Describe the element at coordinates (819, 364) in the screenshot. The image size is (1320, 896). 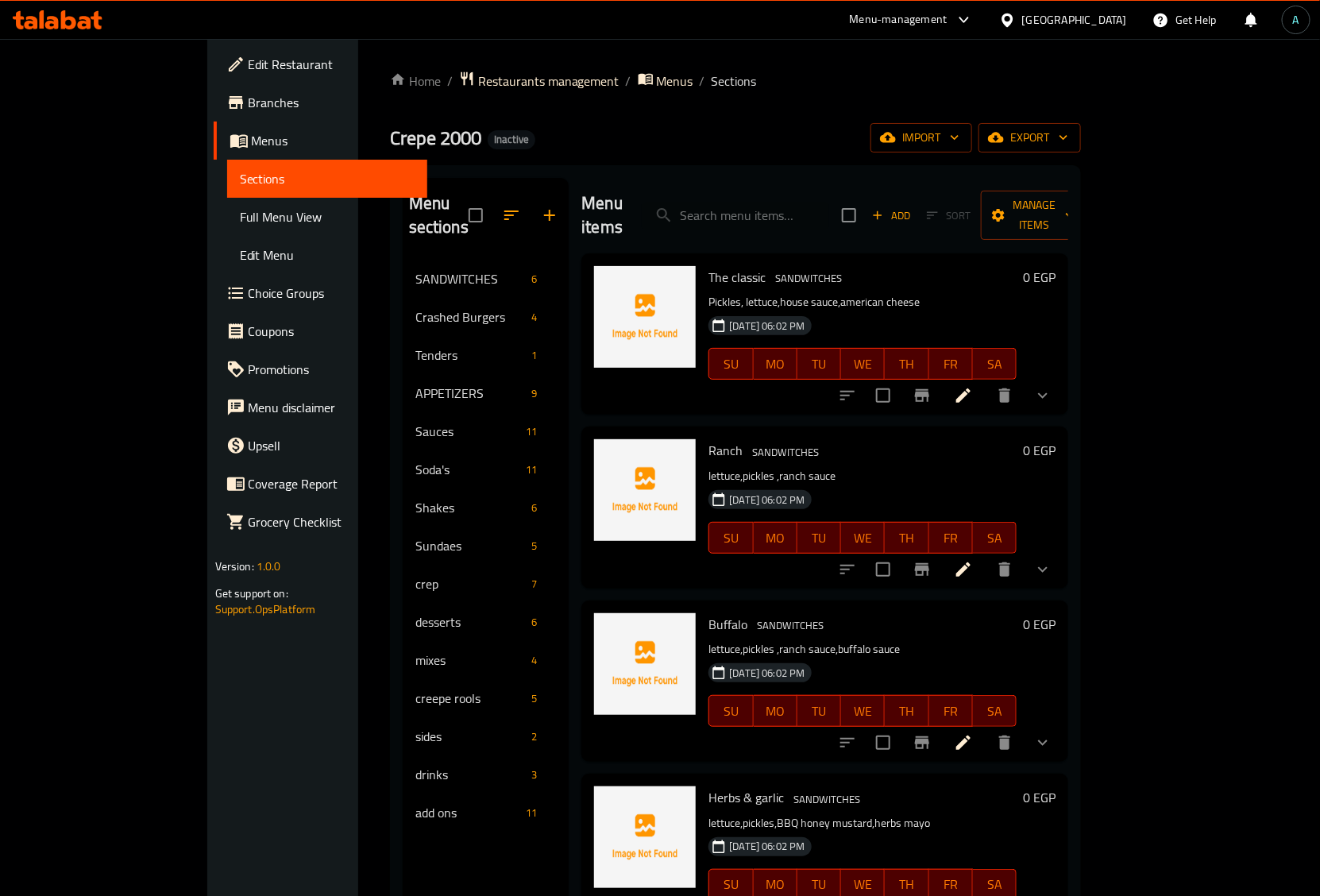
I see `span: TU` at that location.